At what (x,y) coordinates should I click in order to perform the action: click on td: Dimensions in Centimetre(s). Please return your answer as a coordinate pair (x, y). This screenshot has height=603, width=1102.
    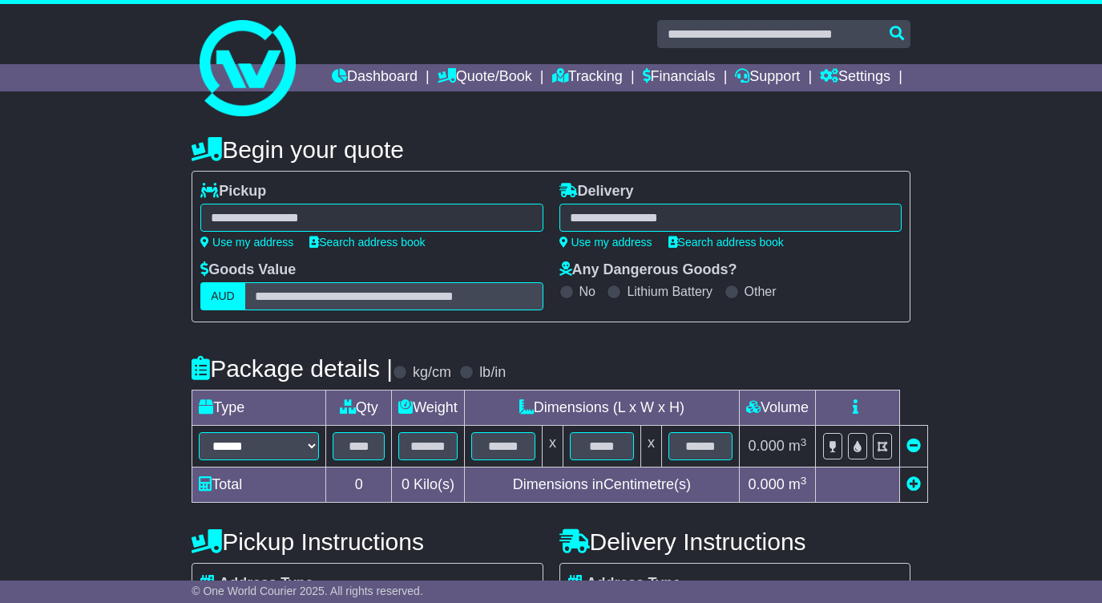
    Looking at the image, I should click on (601, 485).